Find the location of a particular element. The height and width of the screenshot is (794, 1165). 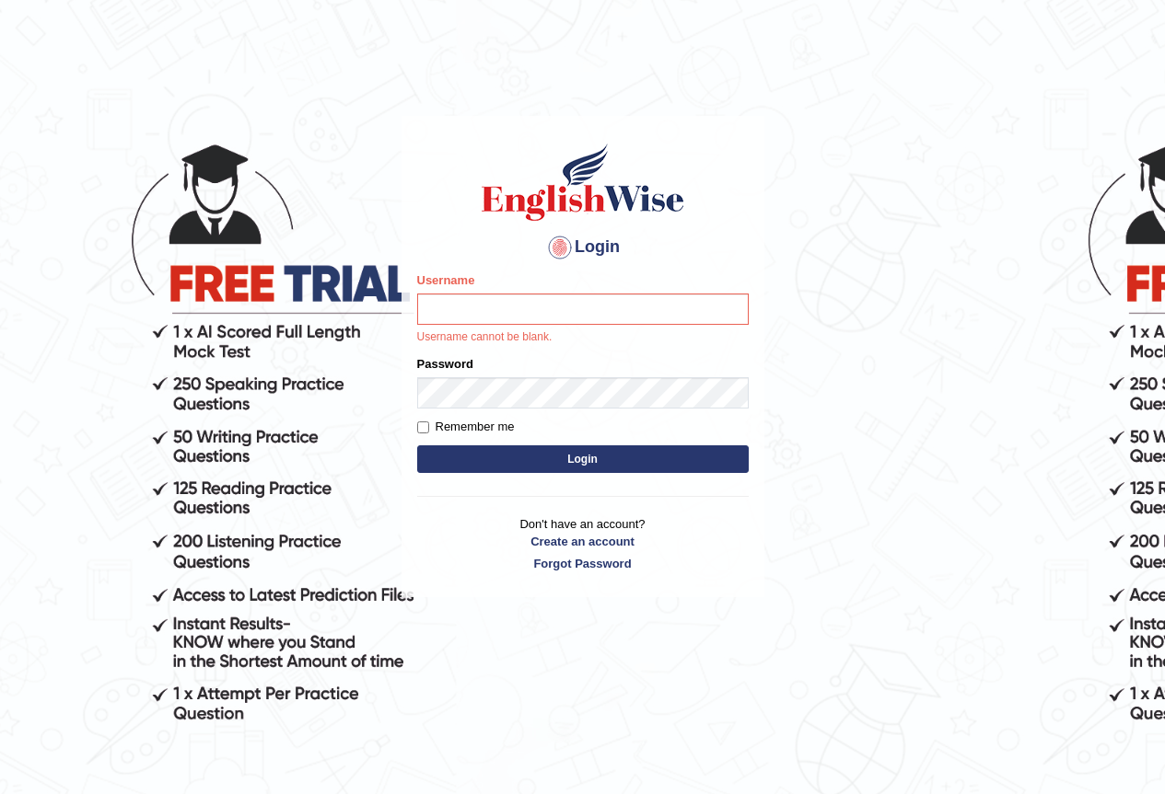

button: Login is located at coordinates (583, 459).